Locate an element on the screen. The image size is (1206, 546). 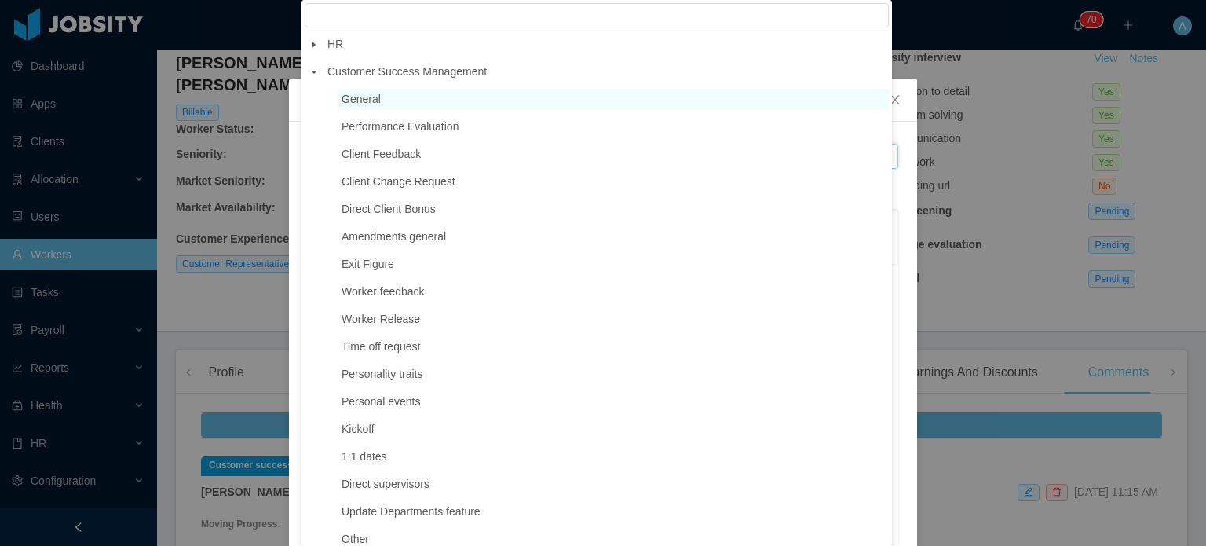
button: Close is located at coordinates (895, 100).